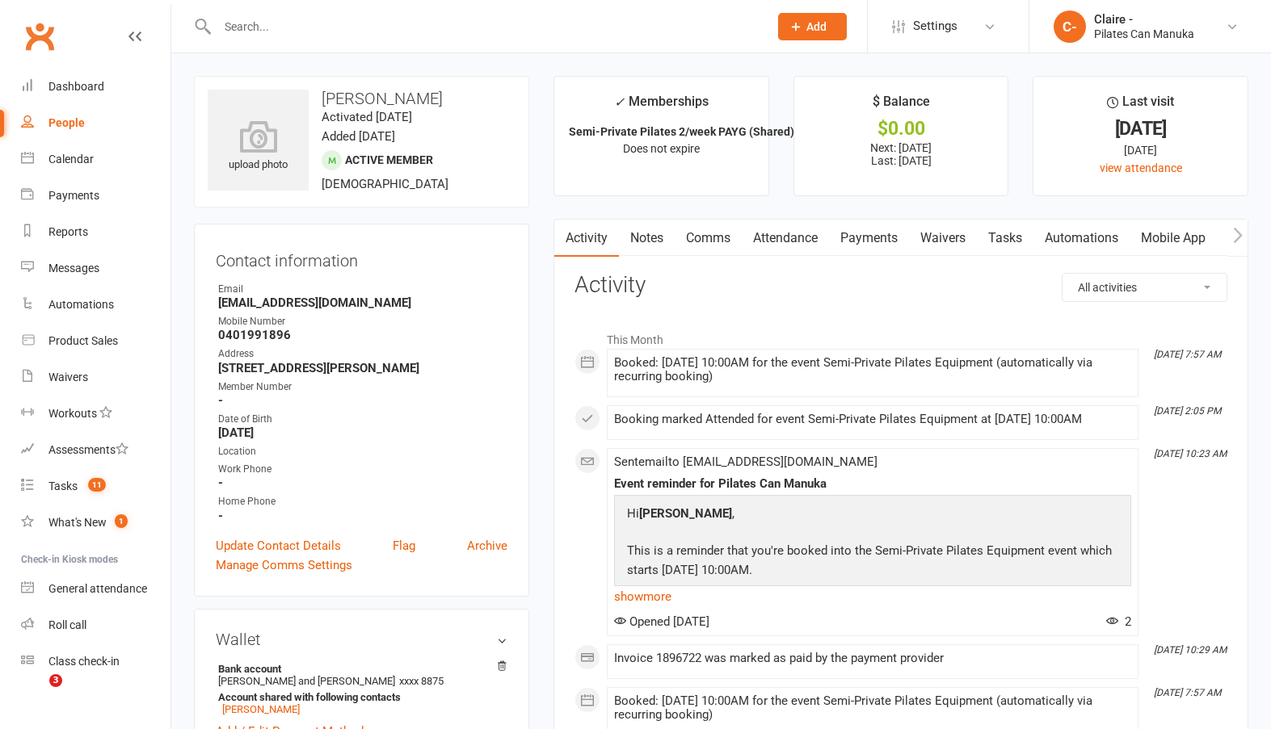 The width and height of the screenshot is (1271, 729). Describe the element at coordinates (95, 662) in the screenshot. I see `a: Class kiosk mode` at that location.